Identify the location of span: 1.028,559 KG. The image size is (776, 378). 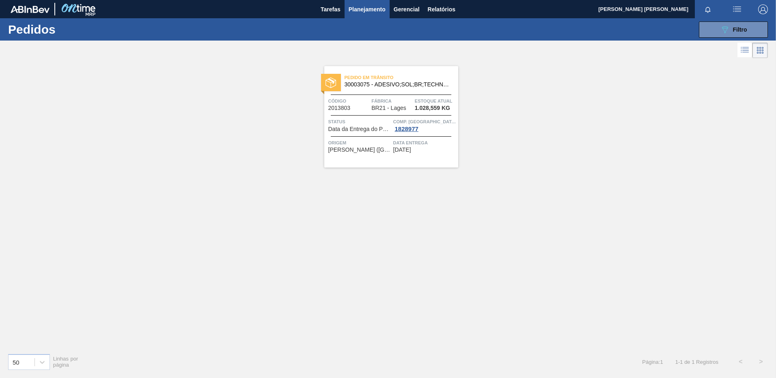
(432, 108).